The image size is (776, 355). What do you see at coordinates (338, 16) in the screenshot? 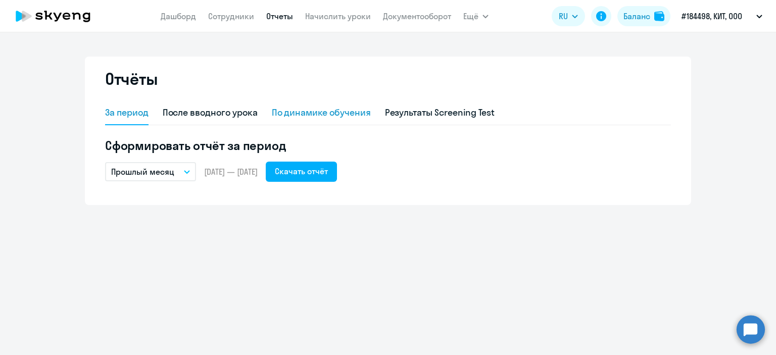
I see `a: Начислить уроки` at bounding box center [338, 16].